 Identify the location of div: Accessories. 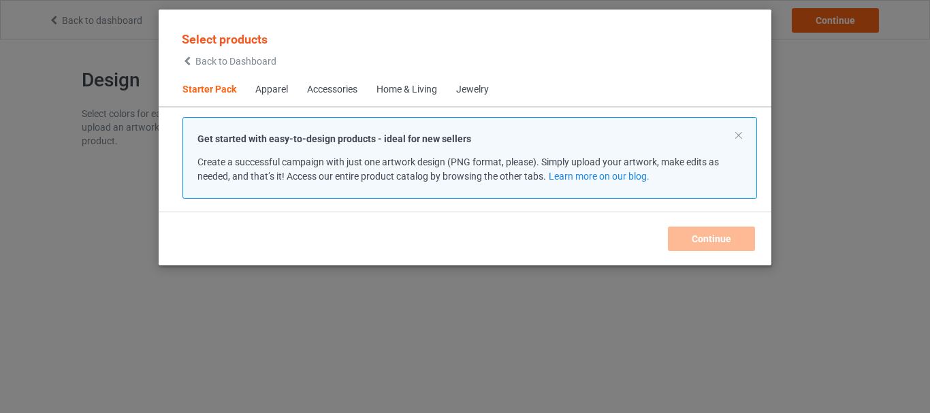
(332, 90).